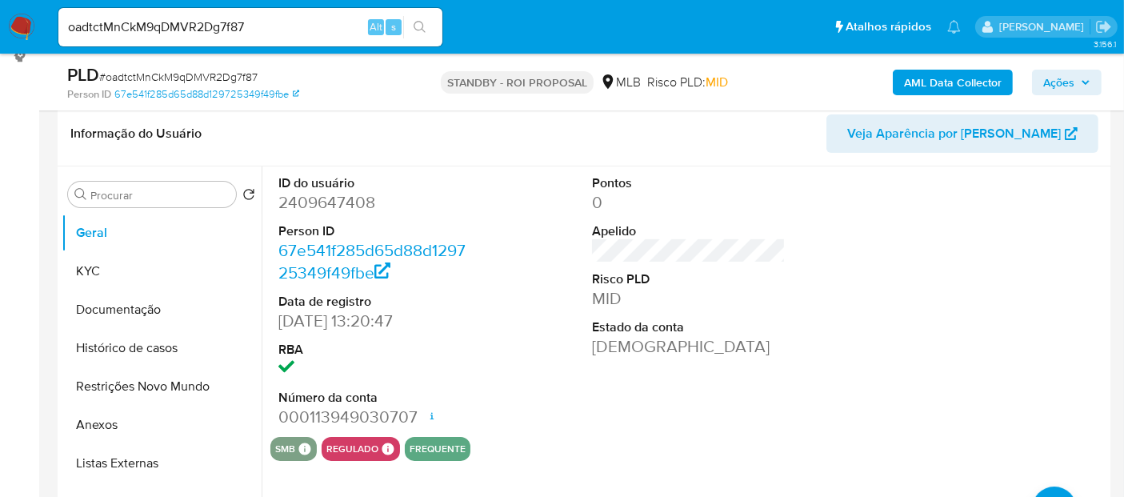 The height and width of the screenshot is (497, 1124). What do you see at coordinates (178, 77) in the screenshot?
I see `span: # oadtctMnCkM9qDMVR2Dg7f87` at bounding box center [178, 77].